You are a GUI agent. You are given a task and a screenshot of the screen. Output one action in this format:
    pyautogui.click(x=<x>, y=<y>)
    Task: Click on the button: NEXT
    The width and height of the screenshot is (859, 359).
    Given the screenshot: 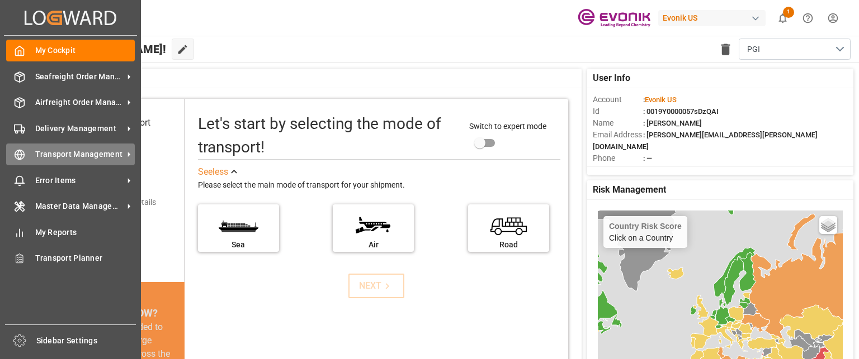 What is the action you would take?
    pyautogui.click(x=376, y=286)
    